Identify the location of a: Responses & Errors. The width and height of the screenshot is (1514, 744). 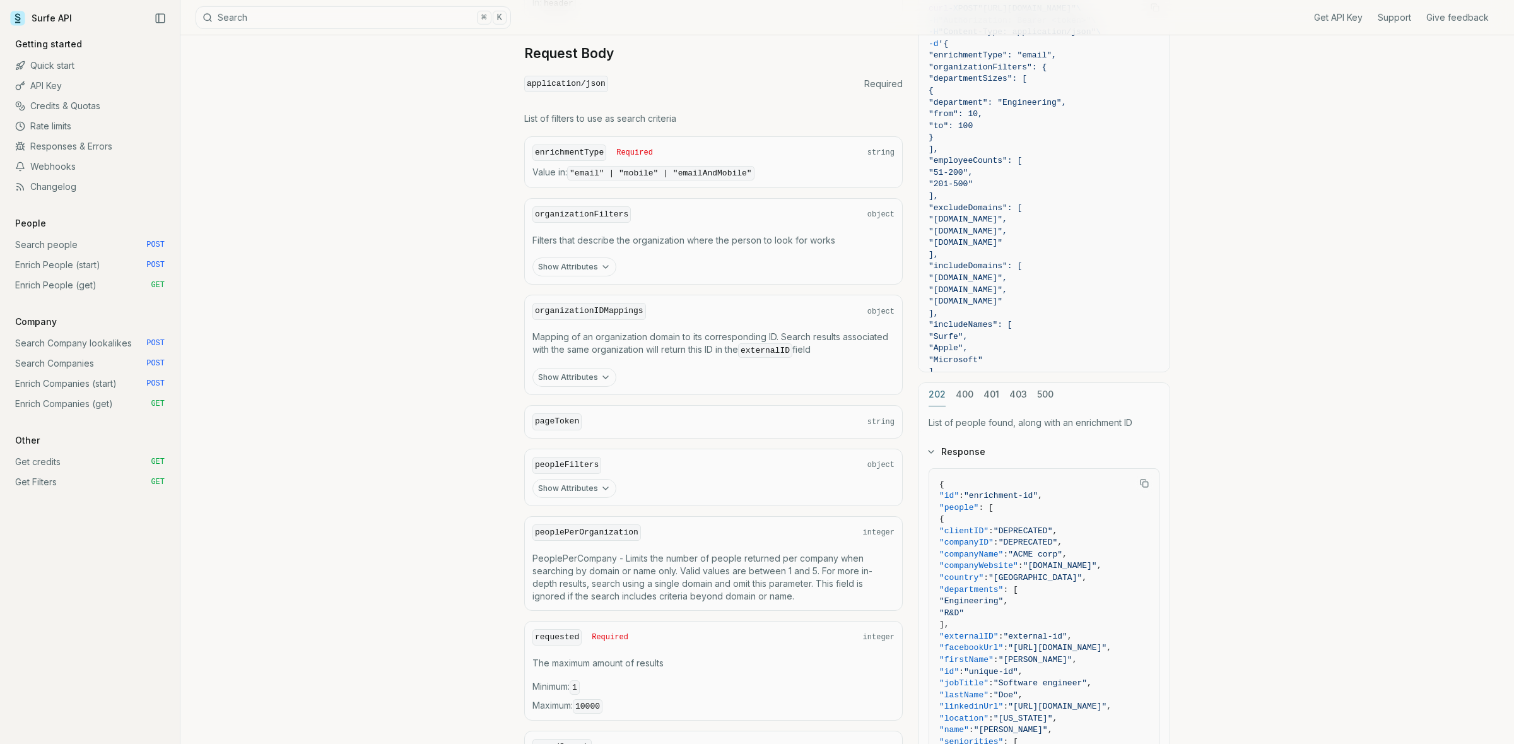
(90, 146).